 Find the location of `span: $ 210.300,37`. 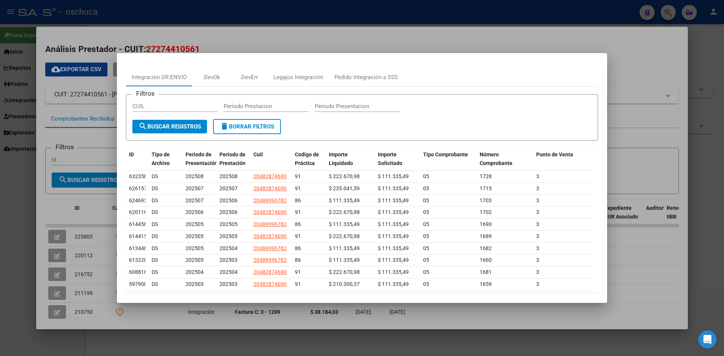

span: $ 210.300,37 is located at coordinates (344, 284).